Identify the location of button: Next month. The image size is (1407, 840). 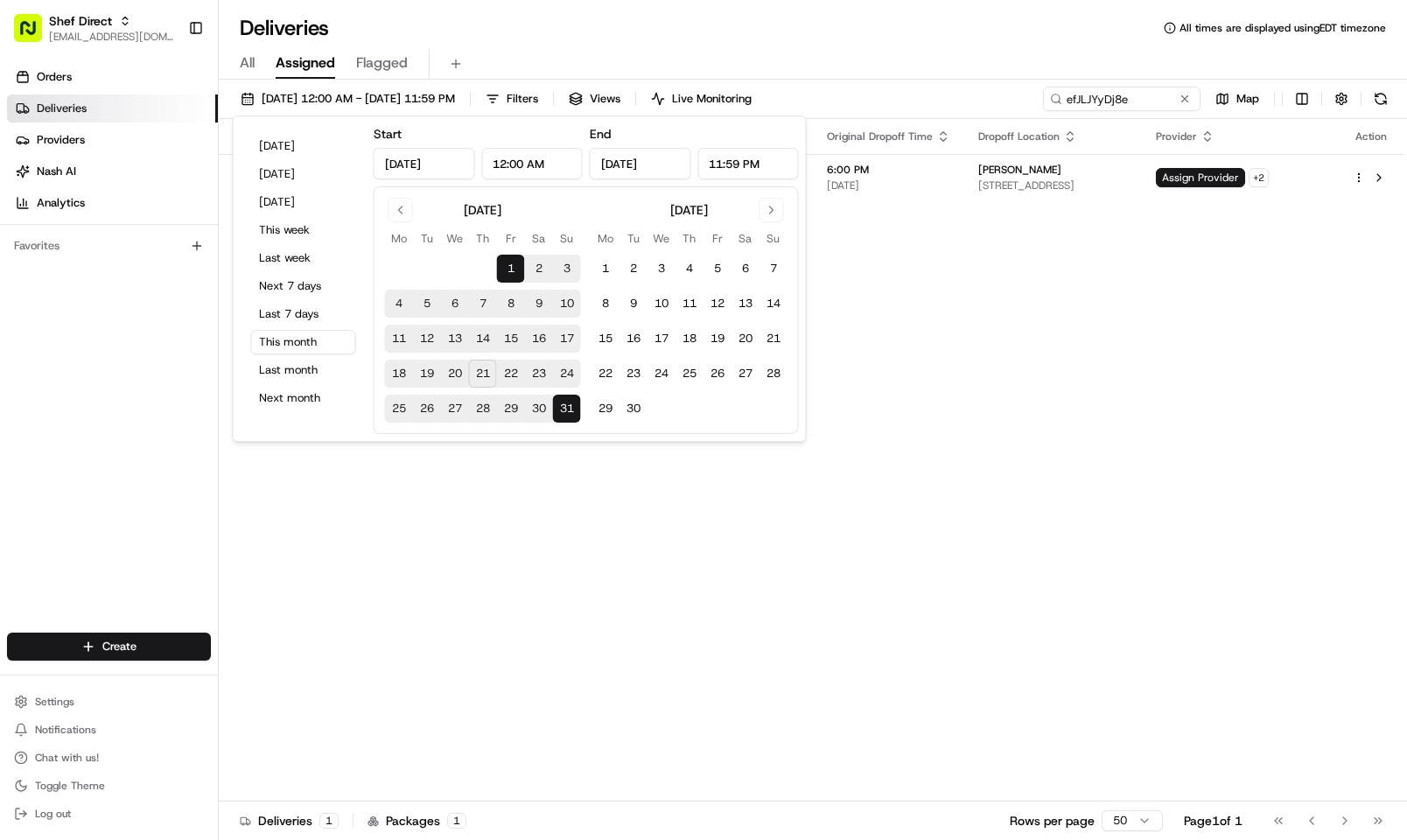
(304, 398).